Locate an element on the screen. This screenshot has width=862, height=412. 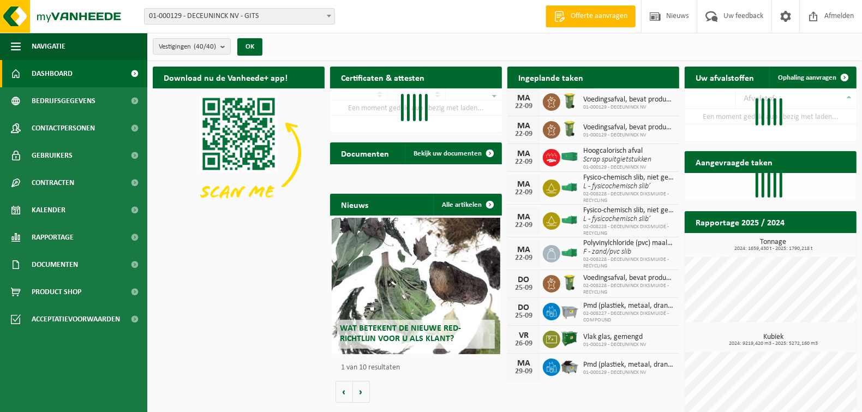
h2: Ingeplande taken is located at coordinates (551, 77).